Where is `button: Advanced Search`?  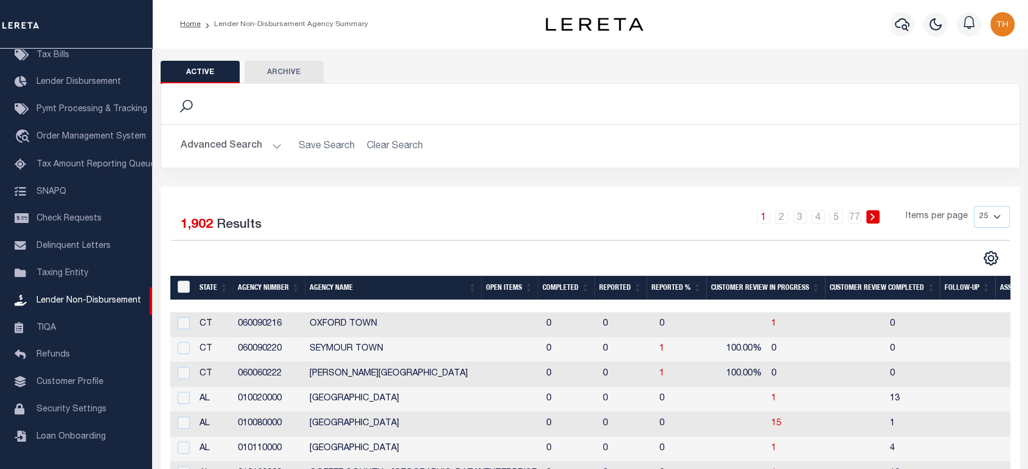 button: Advanced Search is located at coordinates (231, 146).